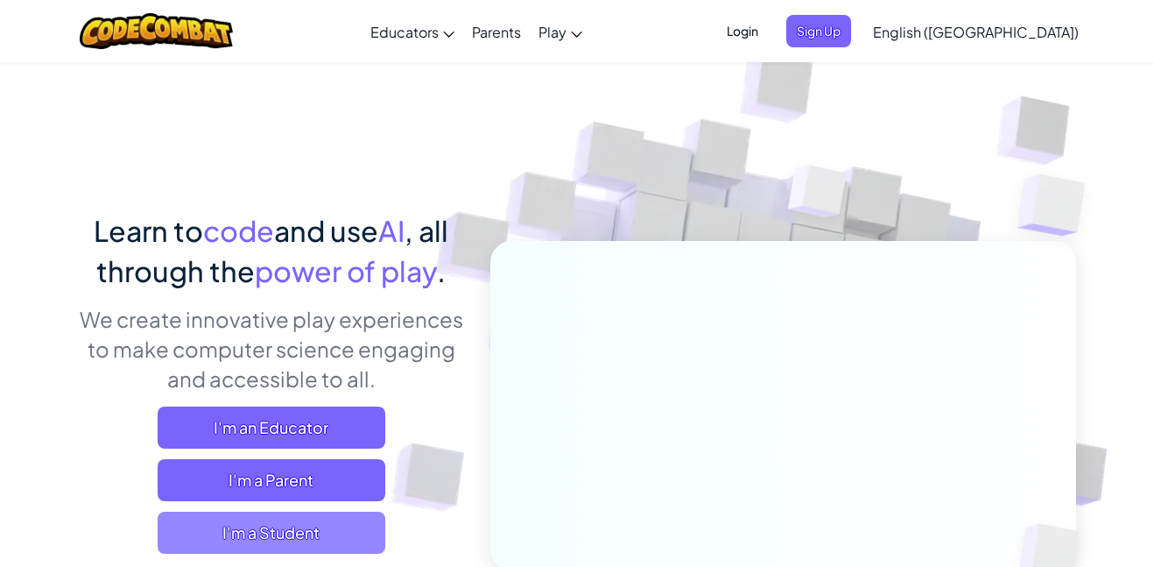  I want to click on span: I'm a Parent, so click(271, 480).